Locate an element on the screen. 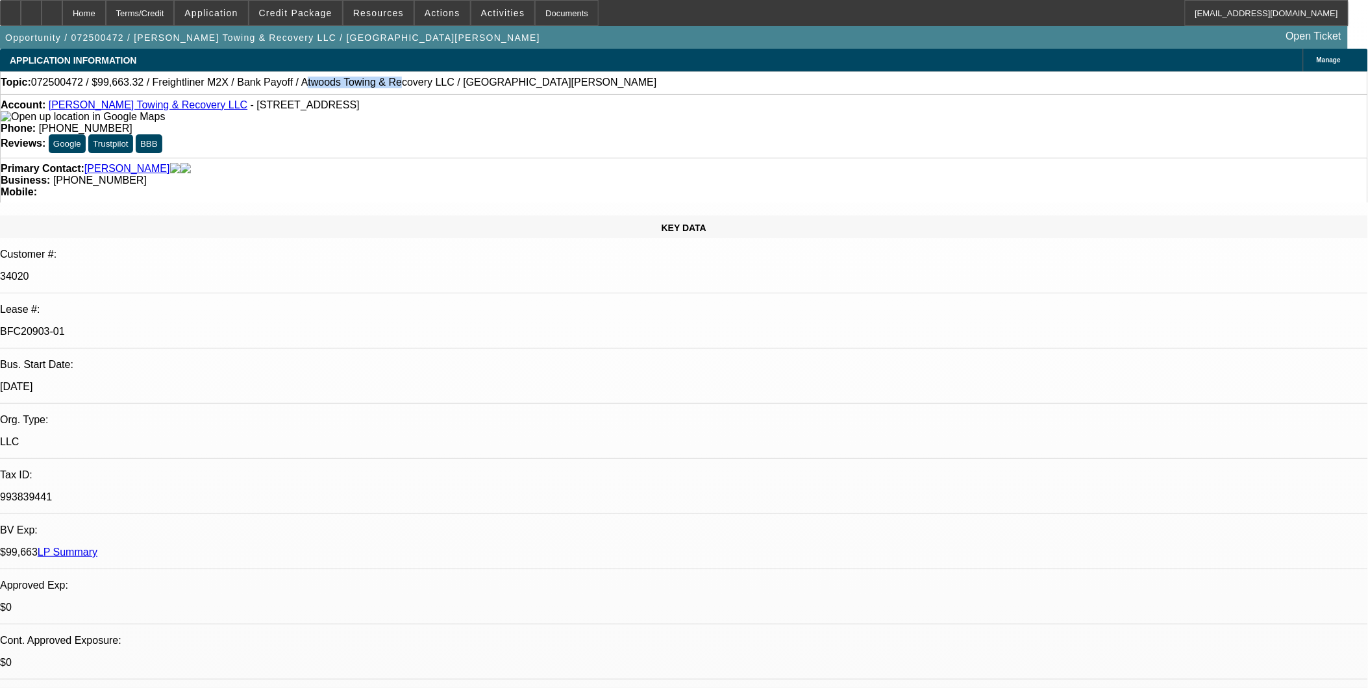 This screenshot has width=1368, height=688. strong: Business: is located at coordinates (25, 180).